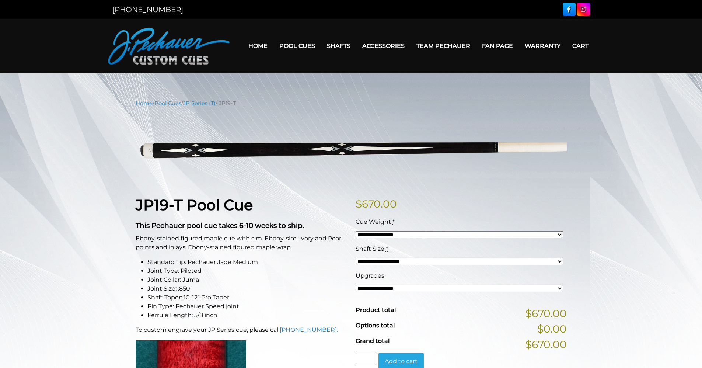 This screenshot has width=702, height=368. I want to click on span: Product total, so click(376, 310).